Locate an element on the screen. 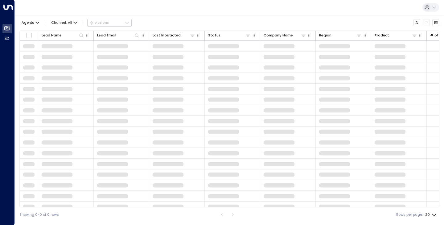  label: Rows per page: is located at coordinates (410, 214).